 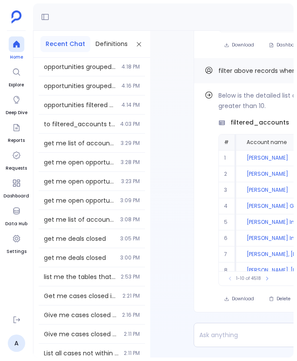 What do you see at coordinates (130, 201) in the screenshot?
I see `span: 3:09 PM` at bounding box center [130, 201].